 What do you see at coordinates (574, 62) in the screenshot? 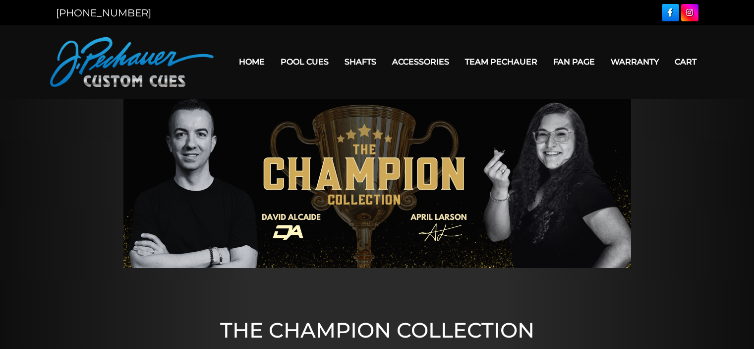
I see `a: Fan Page` at bounding box center [574, 62].